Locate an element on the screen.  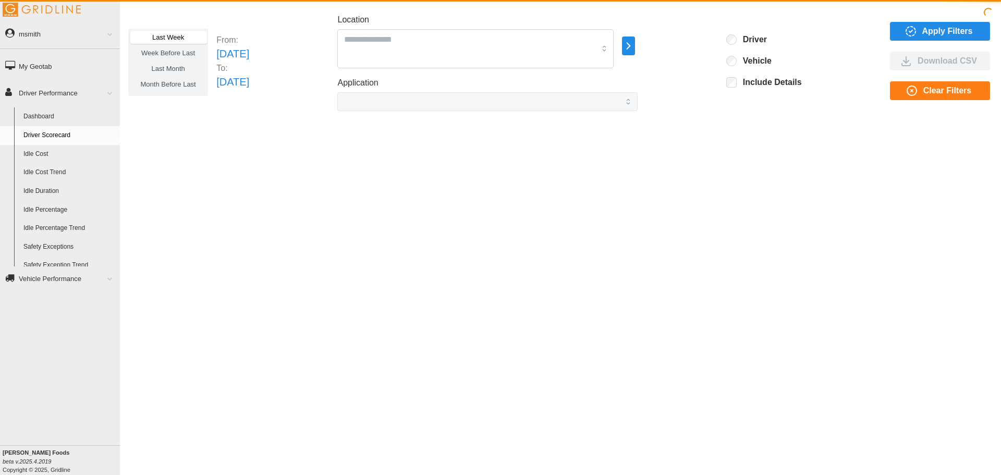
label: Driver is located at coordinates (752, 40).